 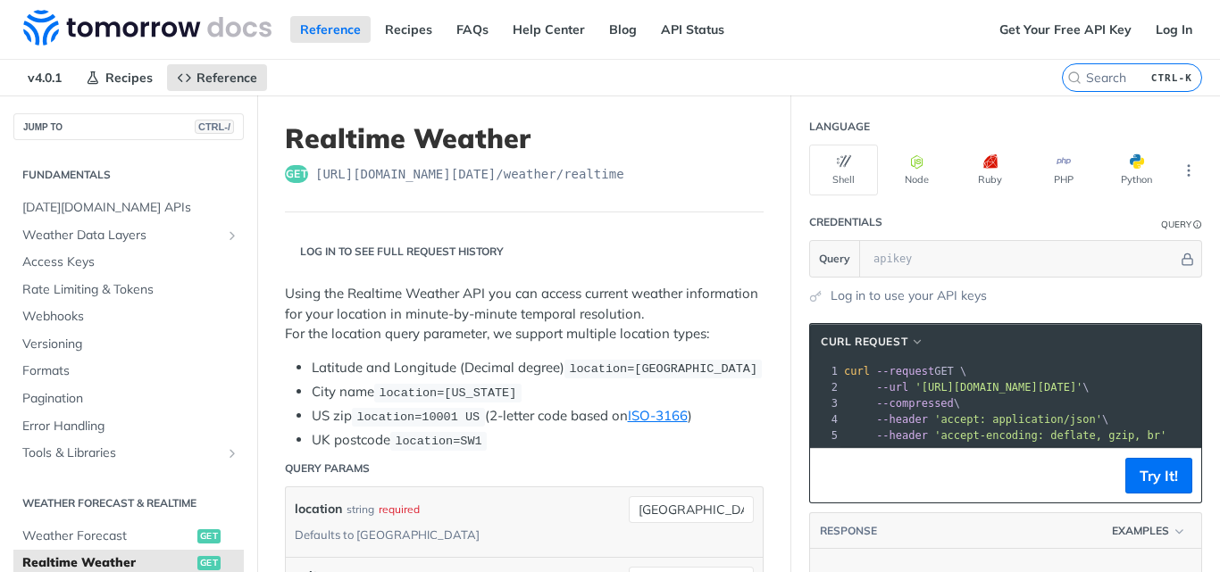 What do you see at coordinates (470, 174) in the screenshot?
I see `span: https://api.tomorrow.io/v4/weather/realtime` at bounding box center [470, 174].